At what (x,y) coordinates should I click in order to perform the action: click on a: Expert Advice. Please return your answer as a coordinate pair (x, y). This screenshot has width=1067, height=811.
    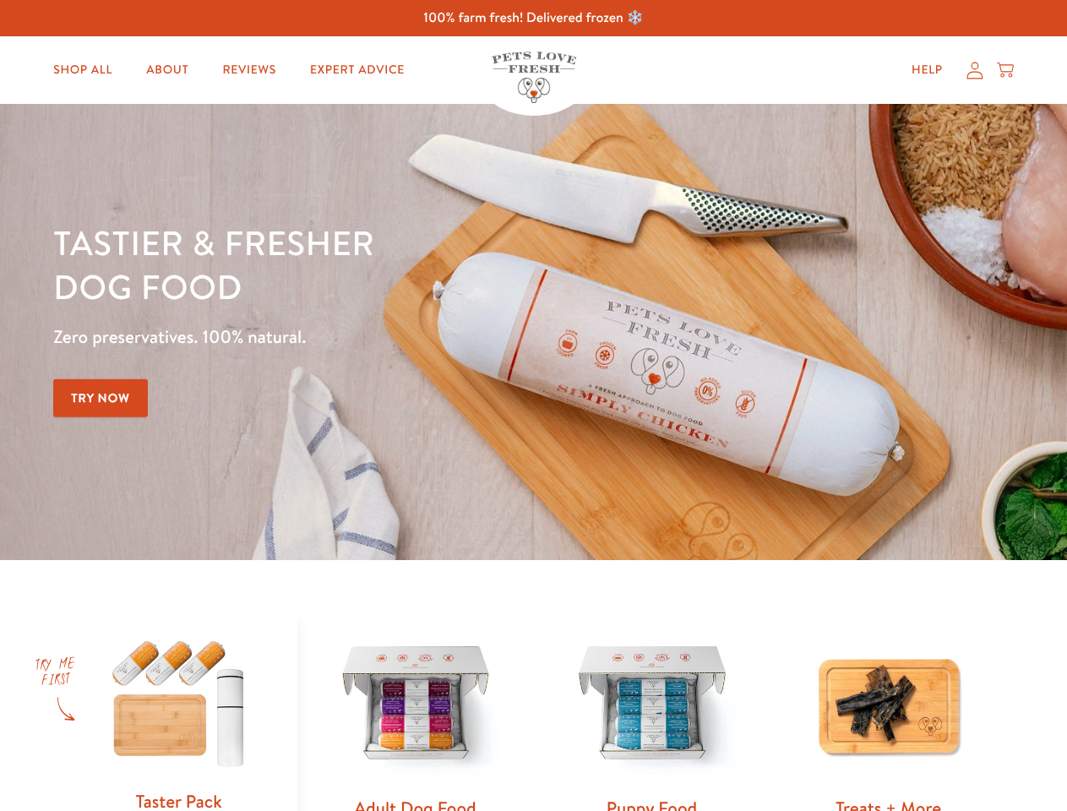
    Looking at the image, I should click on (357, 70).